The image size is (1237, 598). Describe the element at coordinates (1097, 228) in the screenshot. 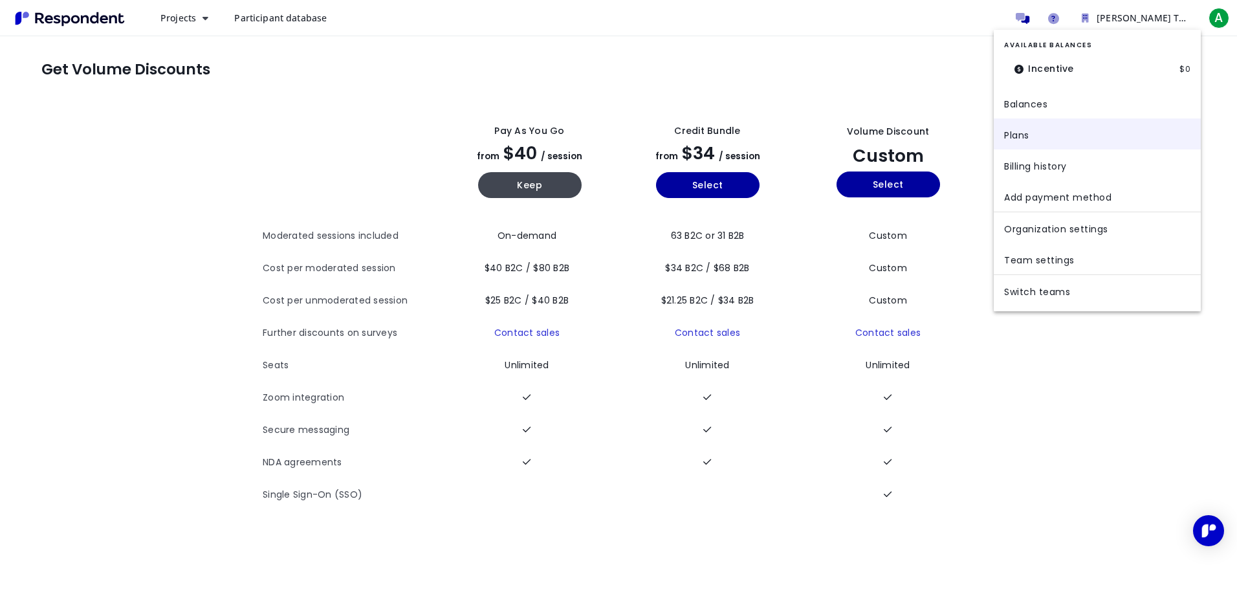

I see `a: Organization settings` at that location.